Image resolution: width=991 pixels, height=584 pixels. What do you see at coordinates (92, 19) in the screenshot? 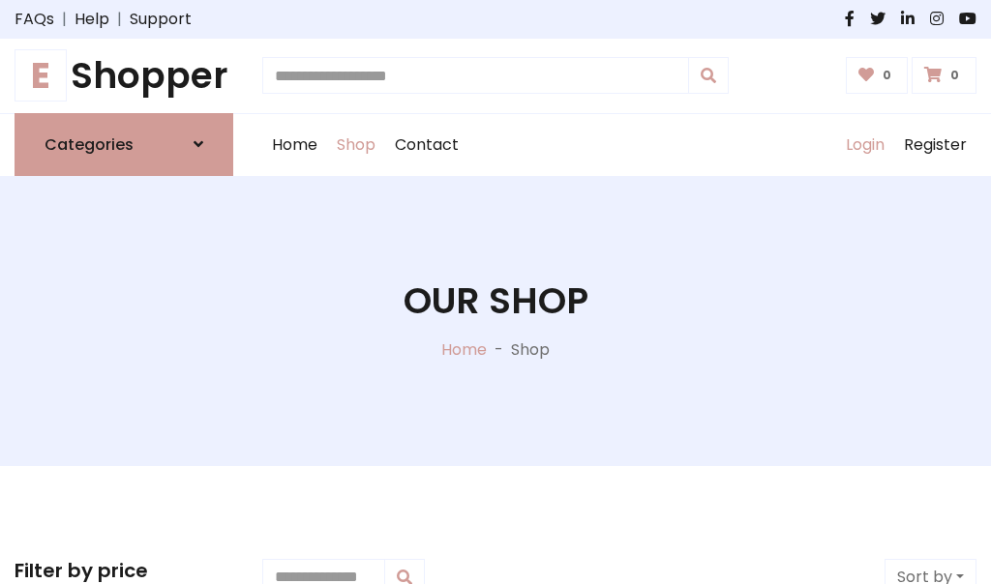
I see `a: Help` at bounding box center [92, 19].